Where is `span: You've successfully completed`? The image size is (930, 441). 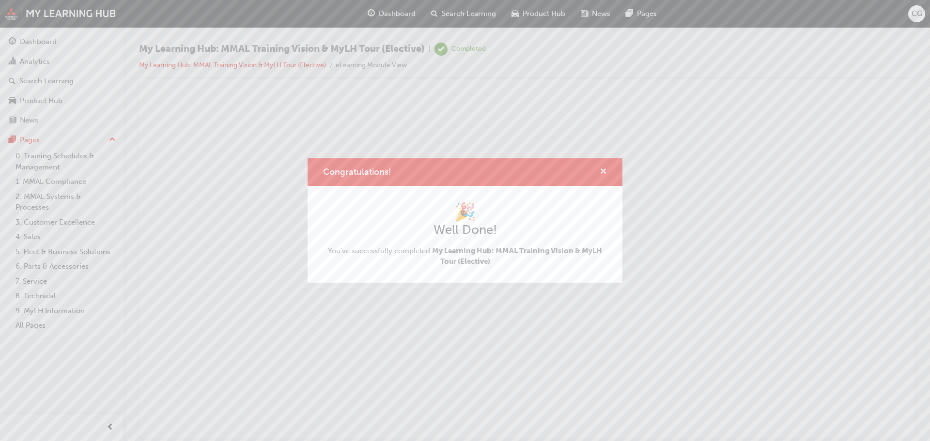 span: You've successfully completed is located at coordinates (465, 256).